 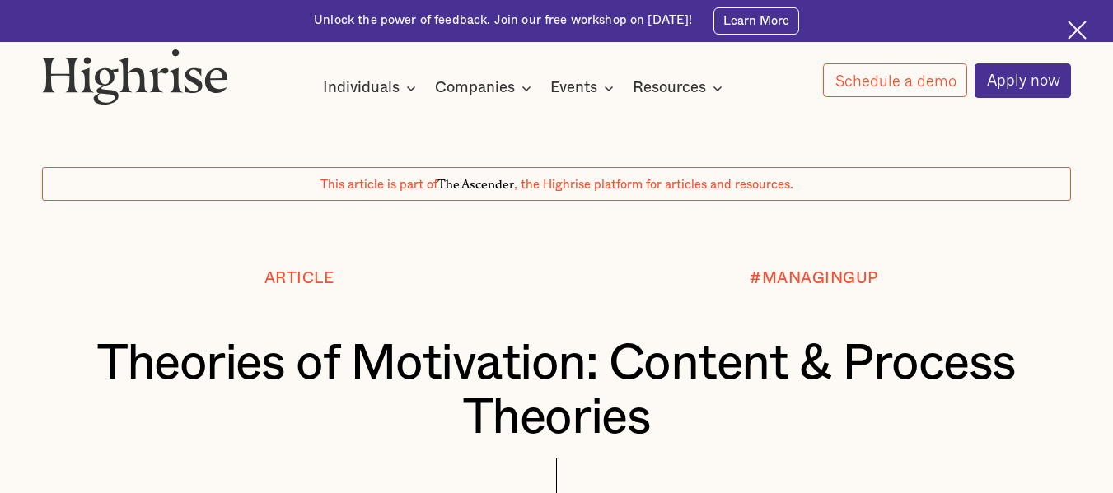 I want to click on a: Learn More, so click(x=756, y=21).